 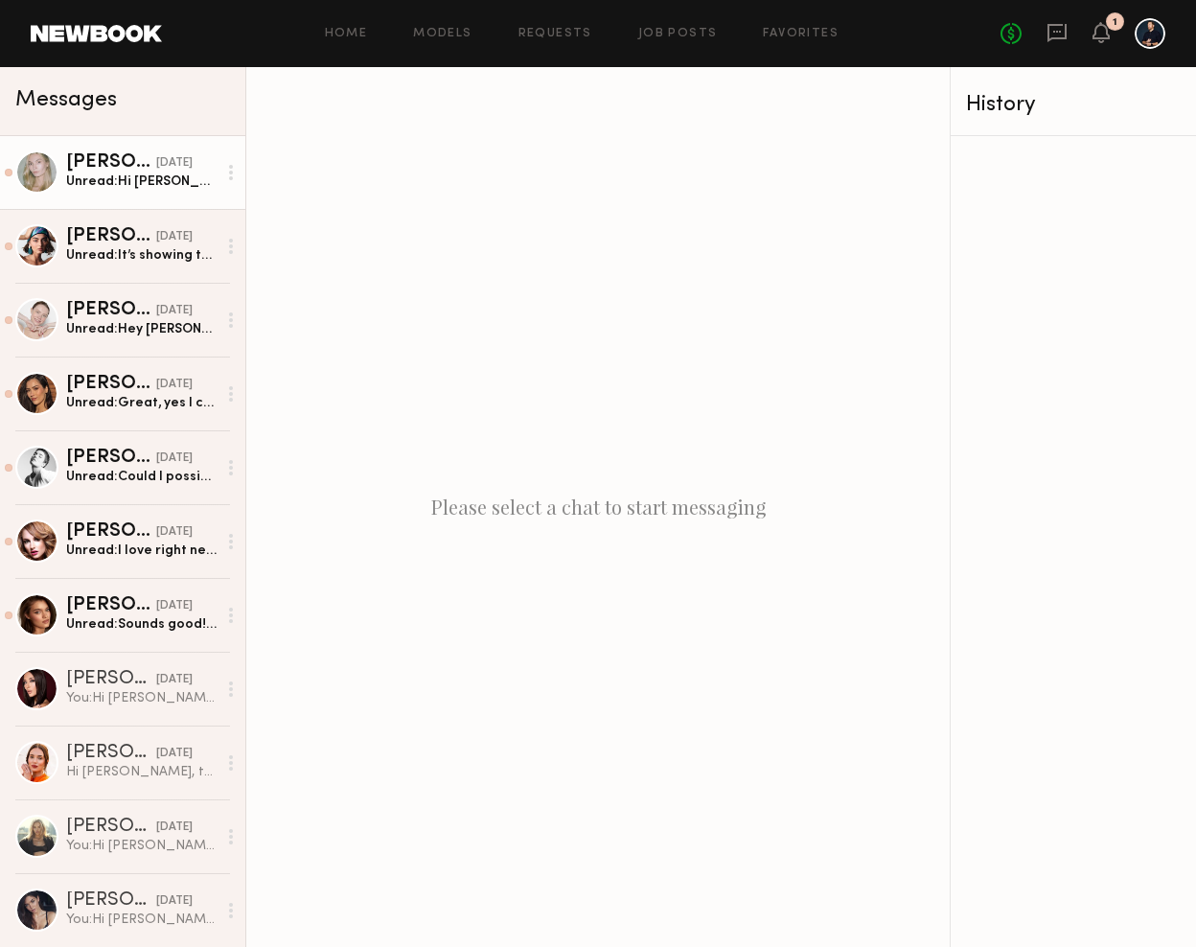 What do you see at coordinates (442, 34) in the screenshot?
I see `a: Models` at bounding box center [442, 34].